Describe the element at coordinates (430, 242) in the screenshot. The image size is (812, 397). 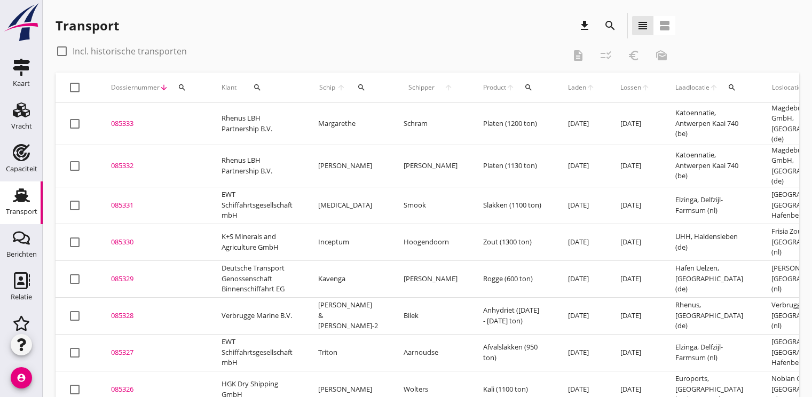
I see `td: Hoogendoorn` at that location.